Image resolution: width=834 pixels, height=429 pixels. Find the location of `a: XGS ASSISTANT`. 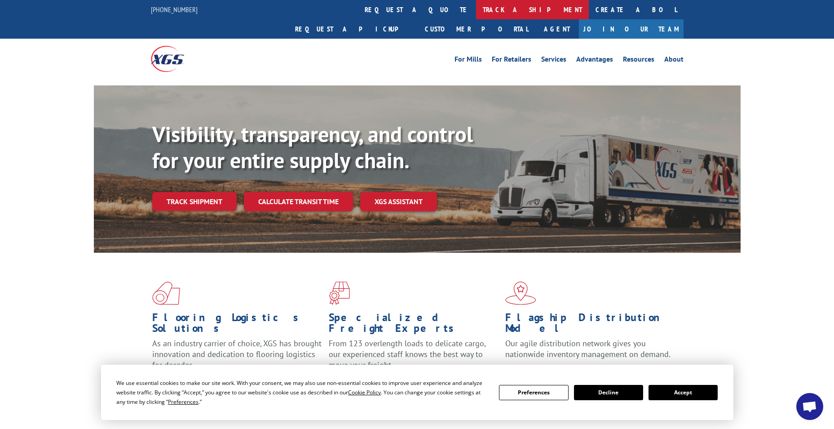

a: XGS ASSISTANT is located at coordinates (398, 201).